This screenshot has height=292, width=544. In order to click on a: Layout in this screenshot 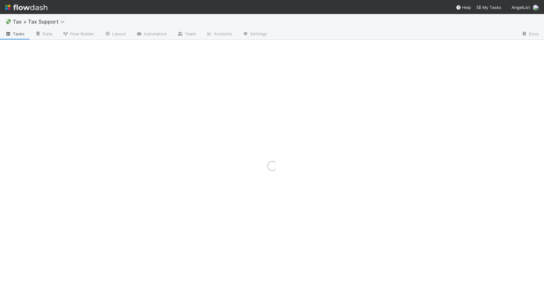, I will do `click(115, 34)`.